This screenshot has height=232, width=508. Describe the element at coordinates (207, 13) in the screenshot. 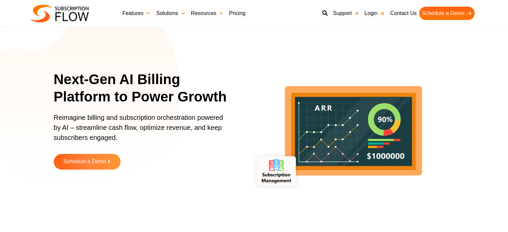

I see `a: Resources` at that location.